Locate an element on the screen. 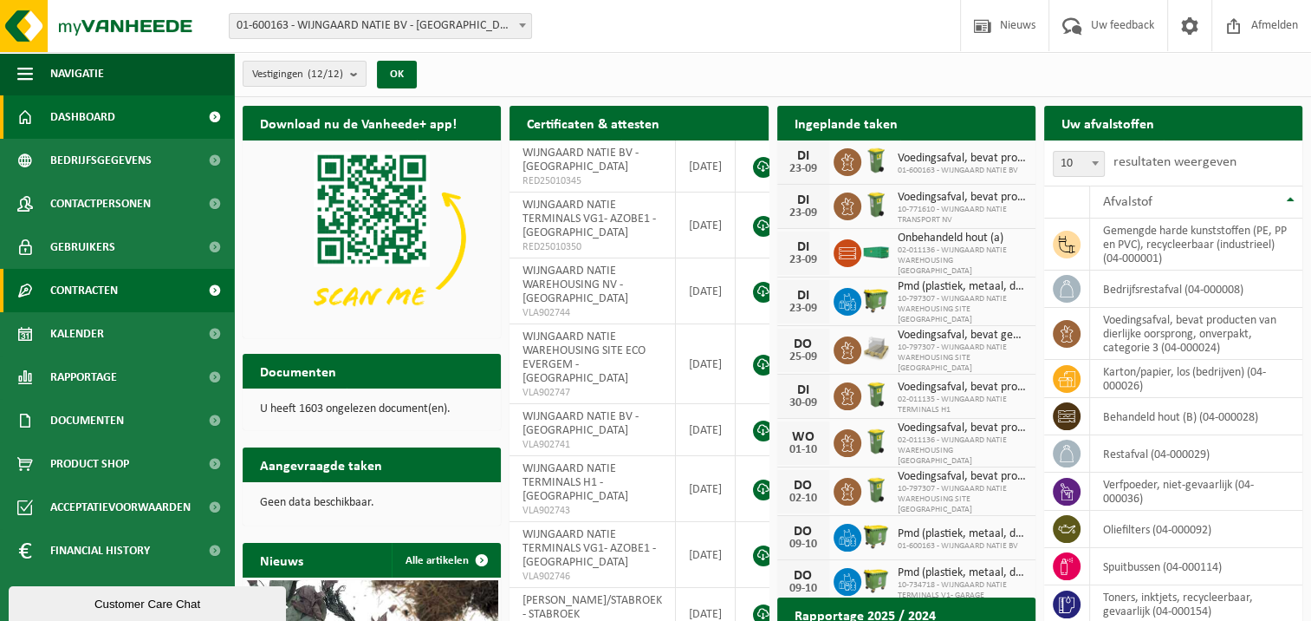 The width and height of the screenshot is (1311, 621). h2: Aangevraagde taken is located at coordinates (321, 464).